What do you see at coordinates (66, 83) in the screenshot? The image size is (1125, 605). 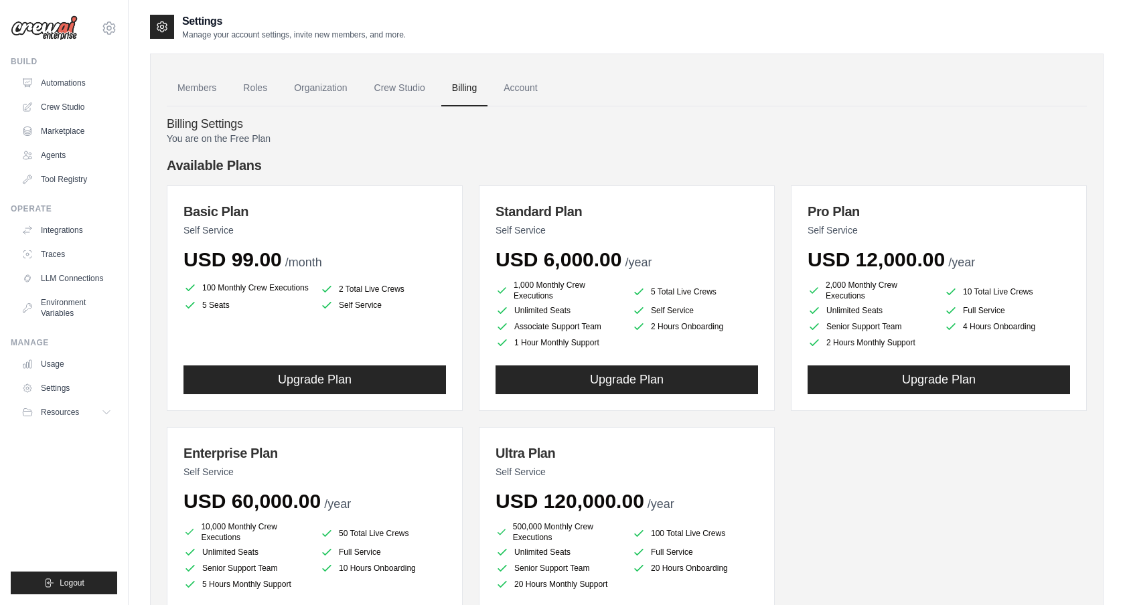 I see `a: Automations` at bounding box center [66, 83].